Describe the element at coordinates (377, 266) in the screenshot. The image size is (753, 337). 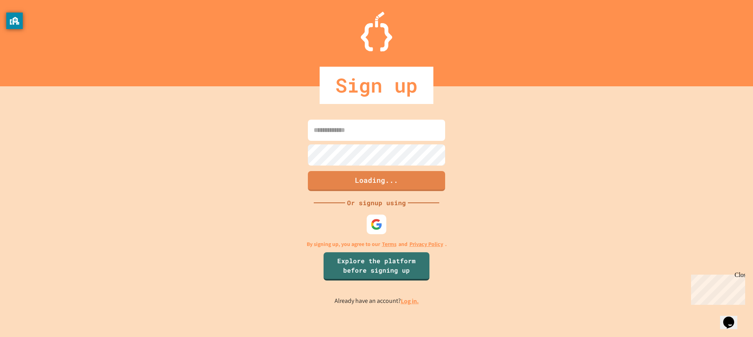
I see `a: Explore the platform before signing up` at that location.